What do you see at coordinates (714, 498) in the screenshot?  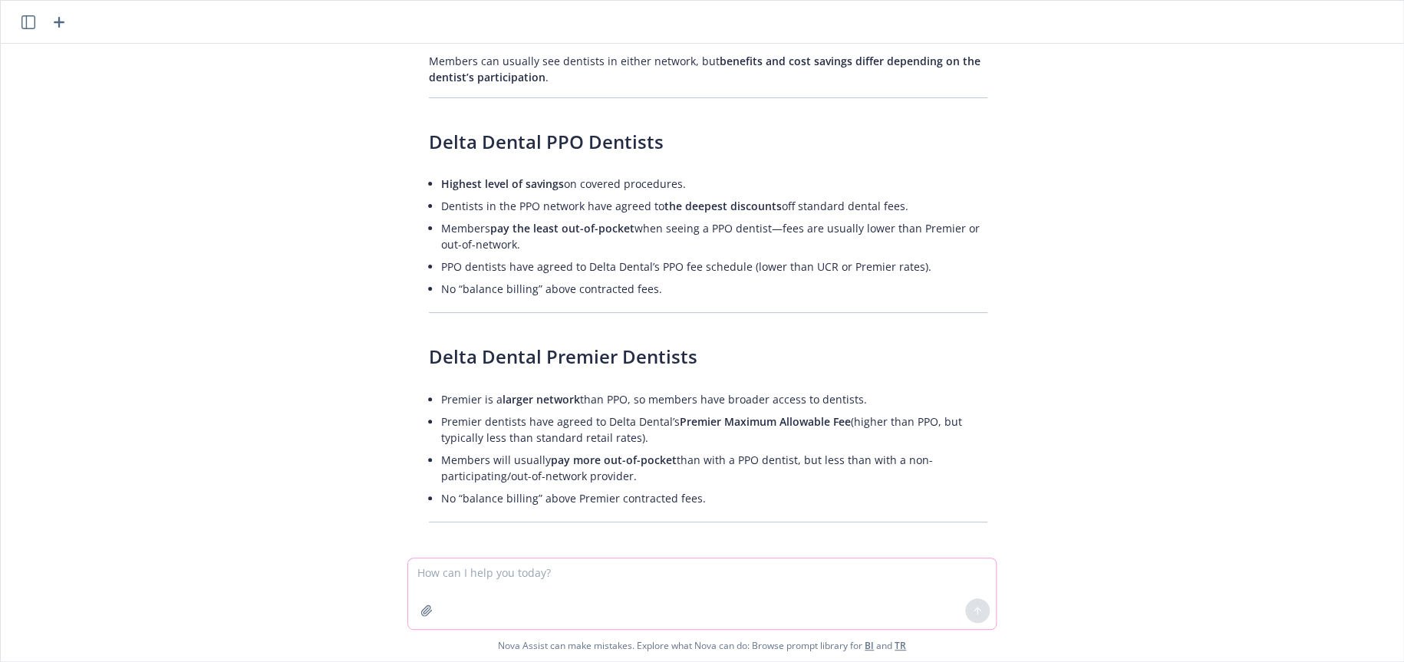 I see `li: No “balance billing” above Premier contracted fees.` at bounding box center [714, 498].